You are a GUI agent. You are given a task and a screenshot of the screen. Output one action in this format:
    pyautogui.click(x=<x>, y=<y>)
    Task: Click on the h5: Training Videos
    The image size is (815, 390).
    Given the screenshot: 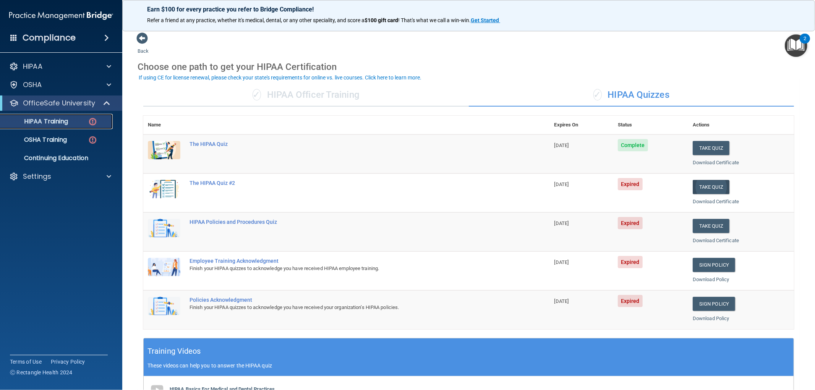 What is the action you would take?
    pyautogui.click(x=174, y=351)
    